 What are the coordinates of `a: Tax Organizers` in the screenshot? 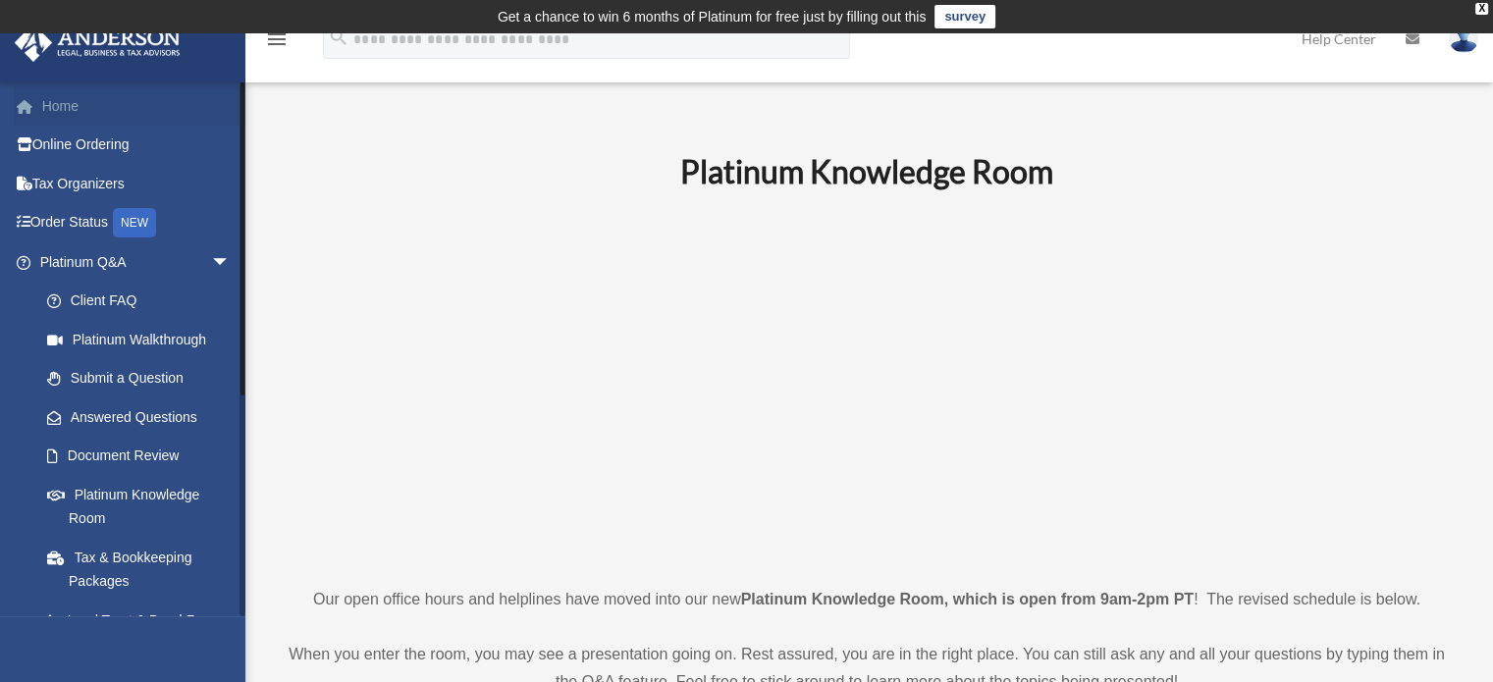 It's located at (136, 184).